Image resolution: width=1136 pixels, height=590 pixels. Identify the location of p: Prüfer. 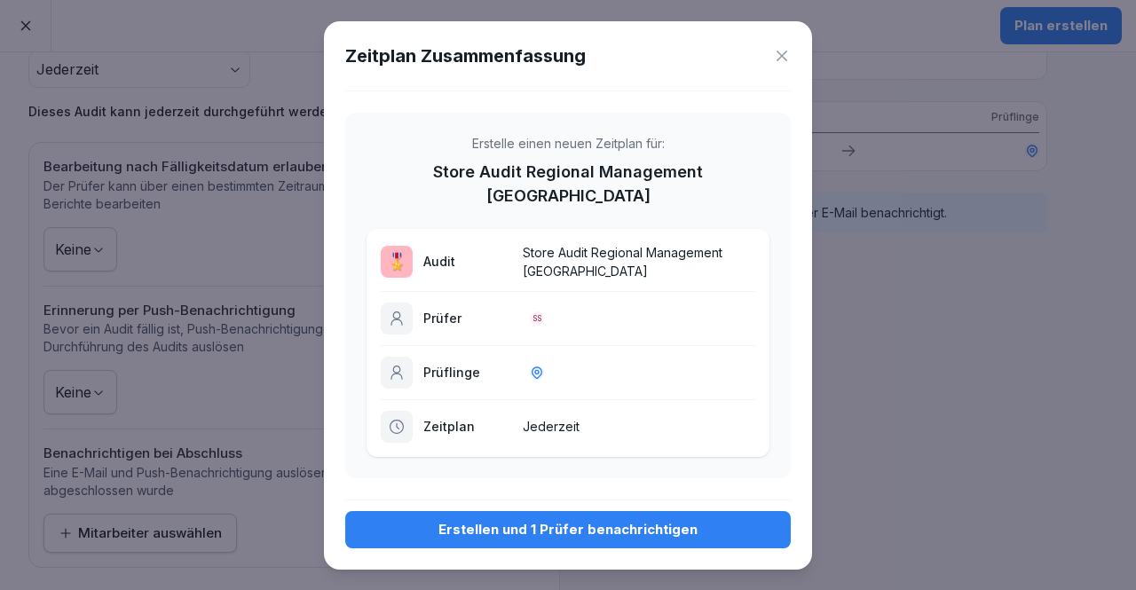
(468, 318).